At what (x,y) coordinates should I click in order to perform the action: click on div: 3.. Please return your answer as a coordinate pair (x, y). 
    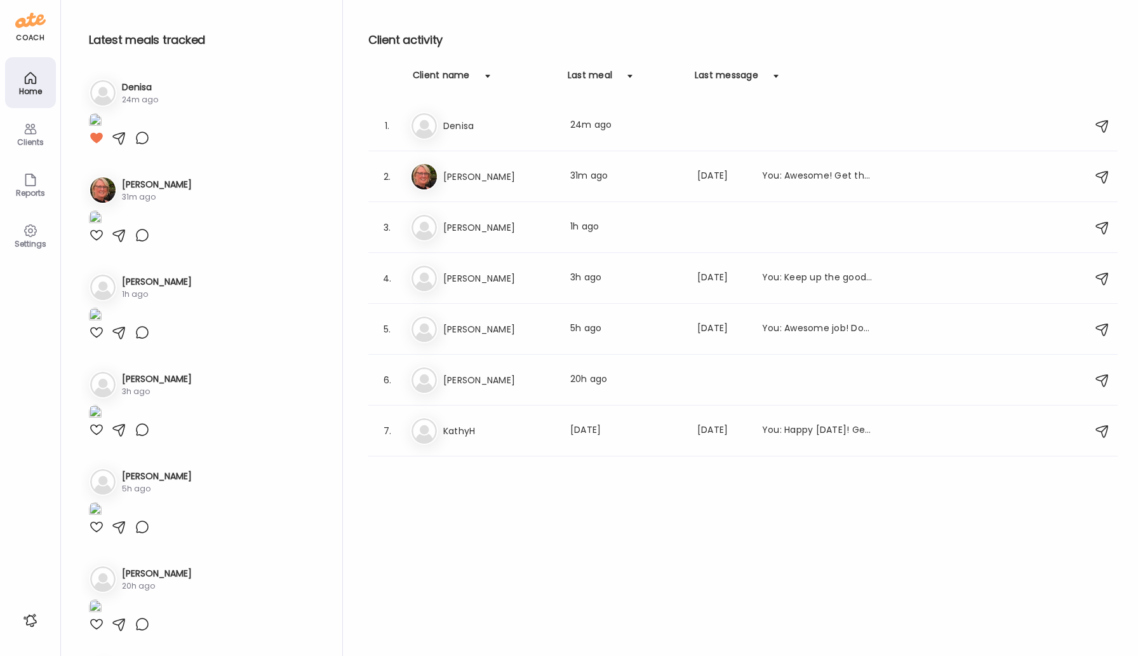
    Looking at the image, I should click on (388, 227).